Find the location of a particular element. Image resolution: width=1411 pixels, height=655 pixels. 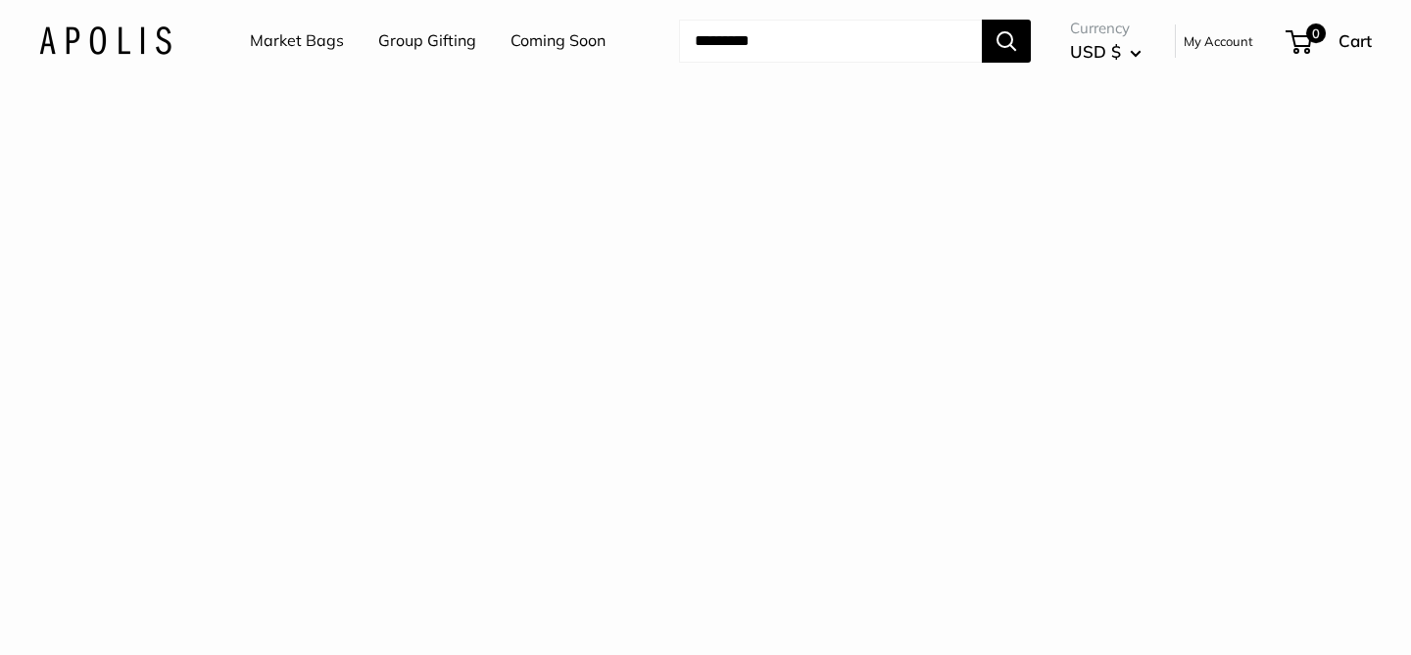

a: Group Gifting is located at coordinates (427, 41).